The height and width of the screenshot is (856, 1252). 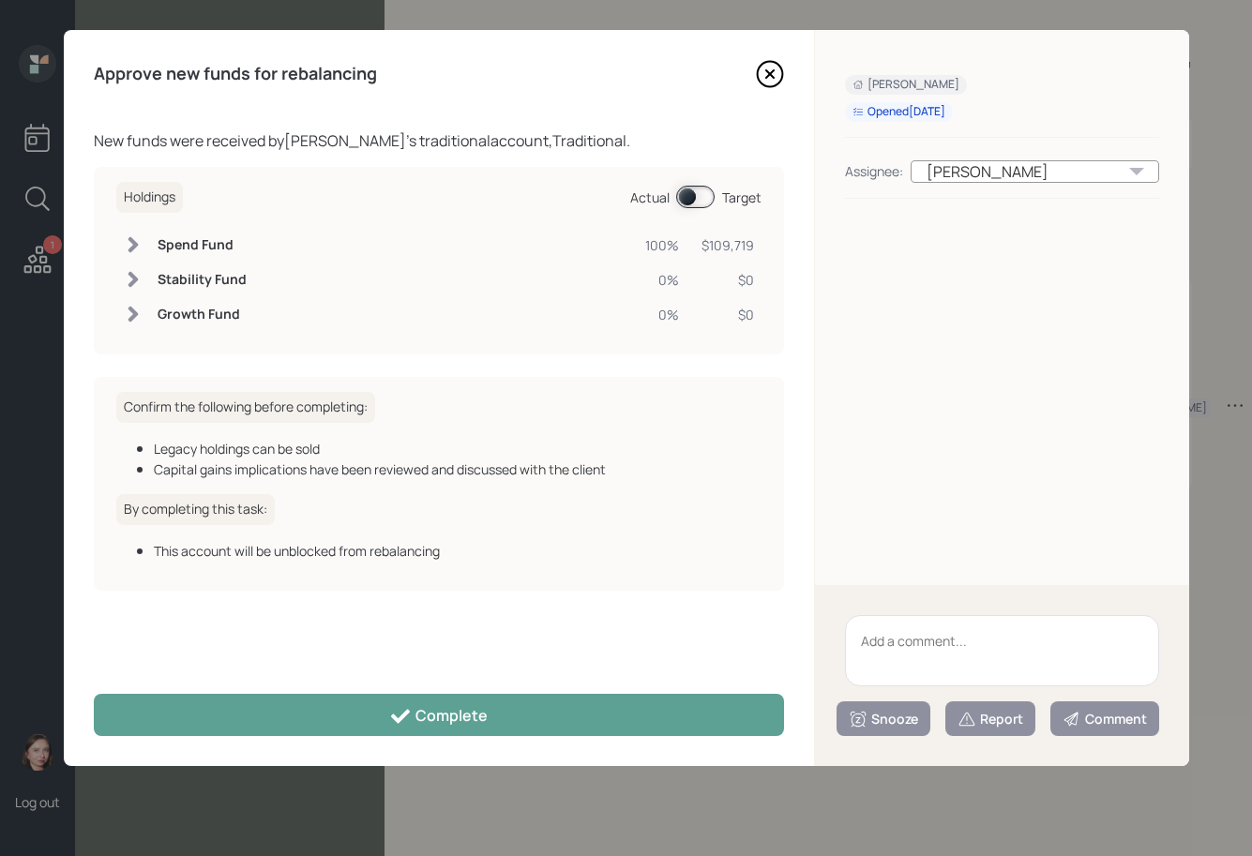 What do you see at coordinates (439, 715) in the screenshot?
I see `button: Complete` at bounding box center [439, 715].